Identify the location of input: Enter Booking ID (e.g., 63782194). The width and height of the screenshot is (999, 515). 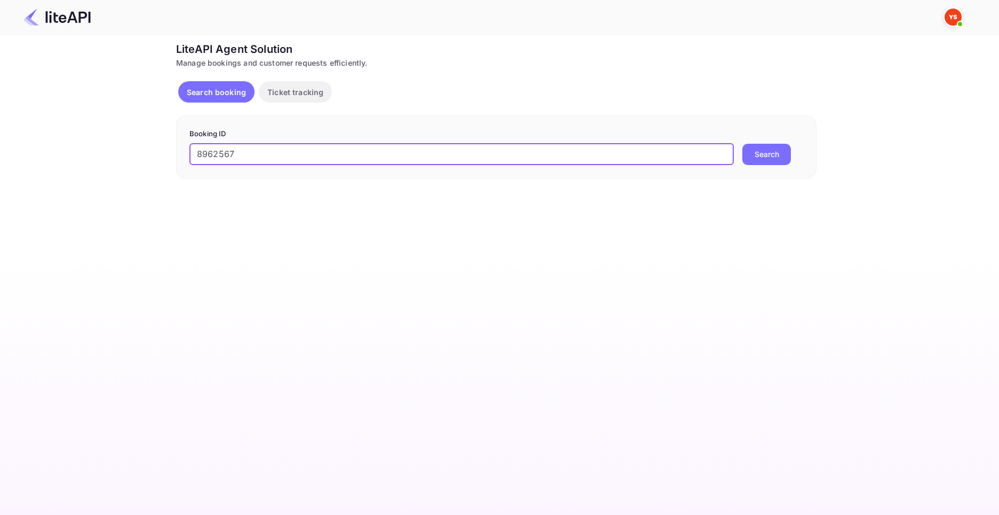
(462, 154).